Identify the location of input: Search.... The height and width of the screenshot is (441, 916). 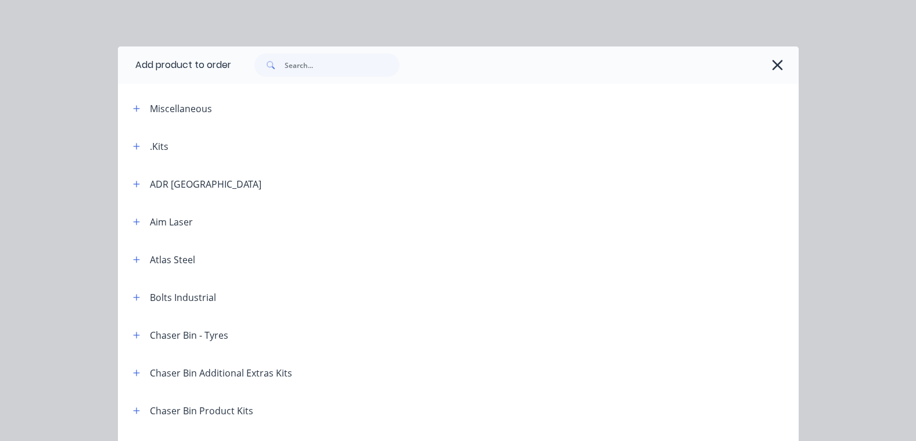
(342, 65).